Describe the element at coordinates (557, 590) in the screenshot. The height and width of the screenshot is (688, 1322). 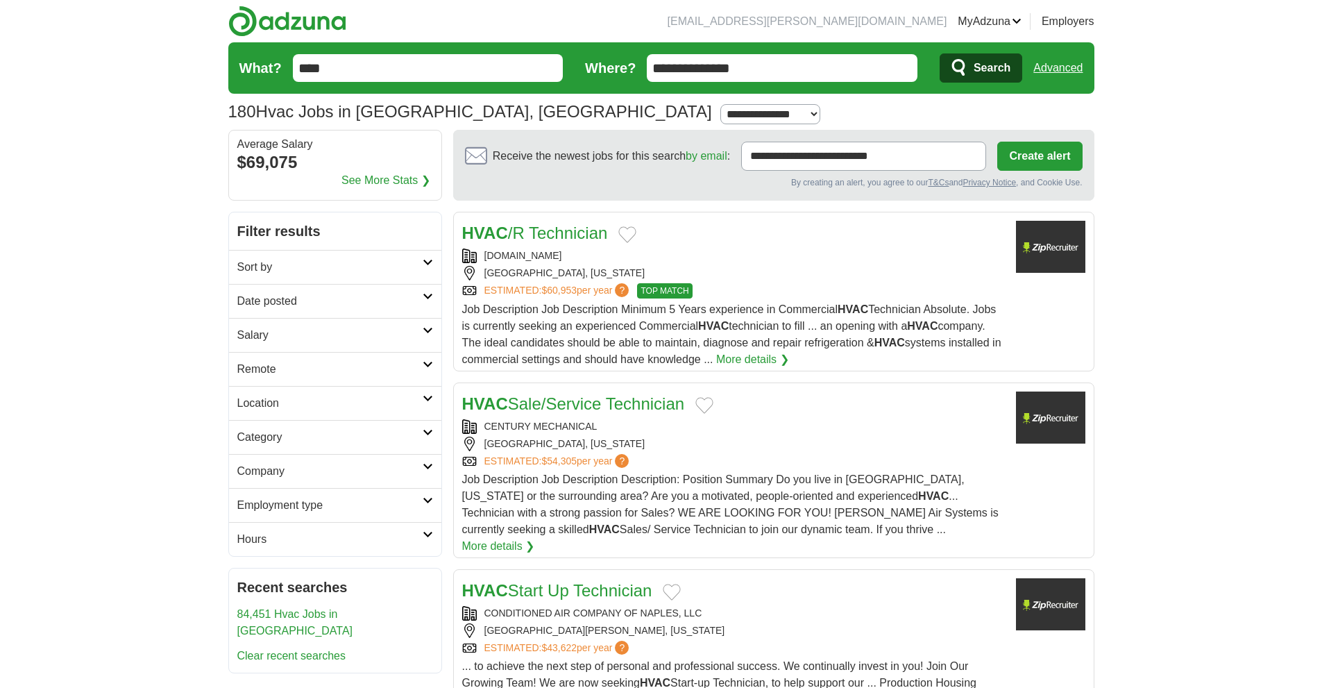
I see `a: HVACStart Up Technician` at that location.